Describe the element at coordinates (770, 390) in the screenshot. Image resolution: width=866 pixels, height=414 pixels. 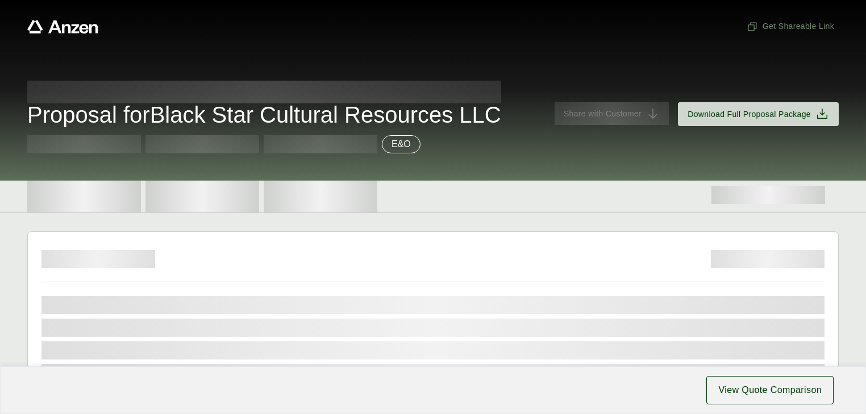
I see `button: View Quote Comparison` at that location.